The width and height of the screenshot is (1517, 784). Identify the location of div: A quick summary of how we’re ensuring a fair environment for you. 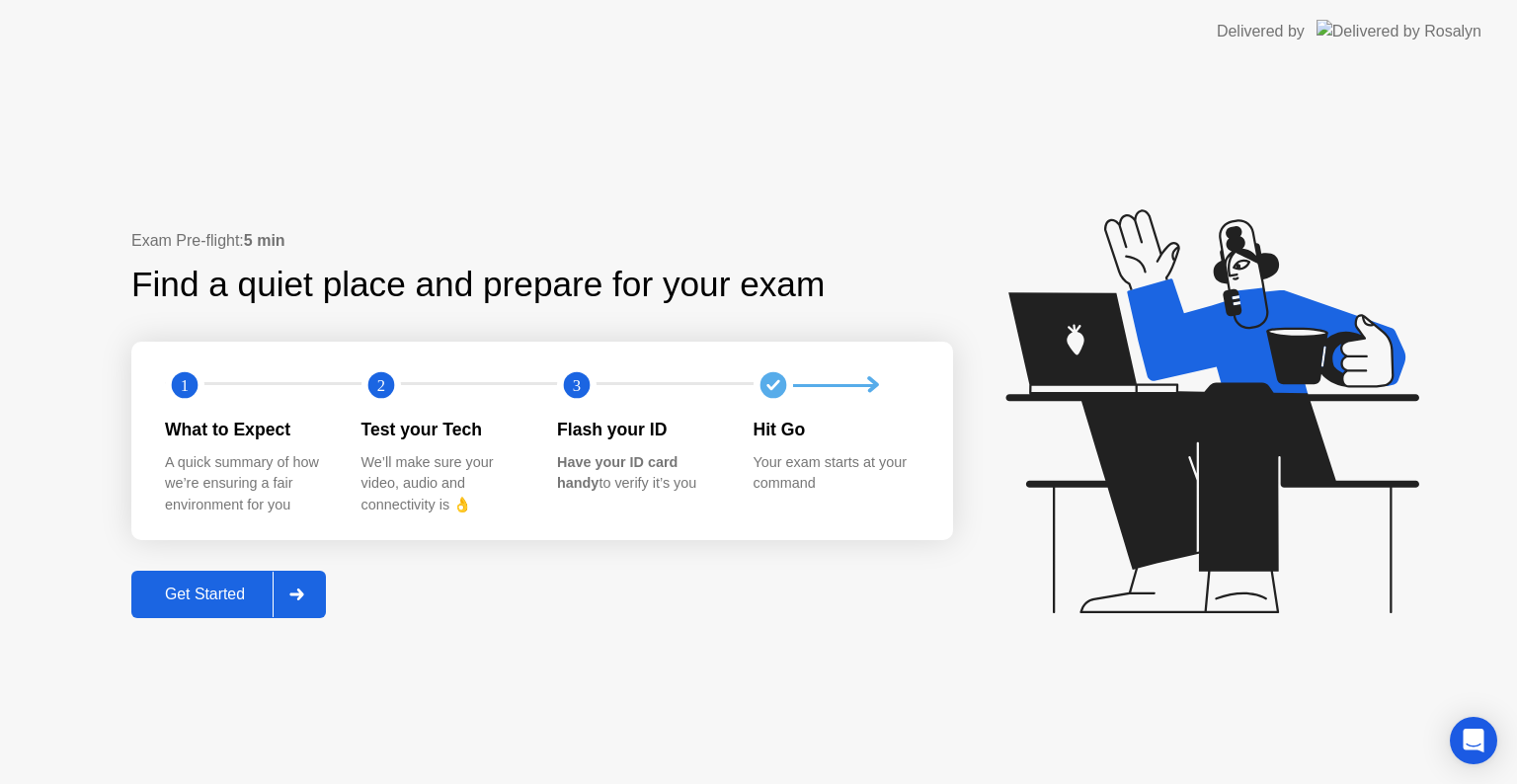
(247, 483).